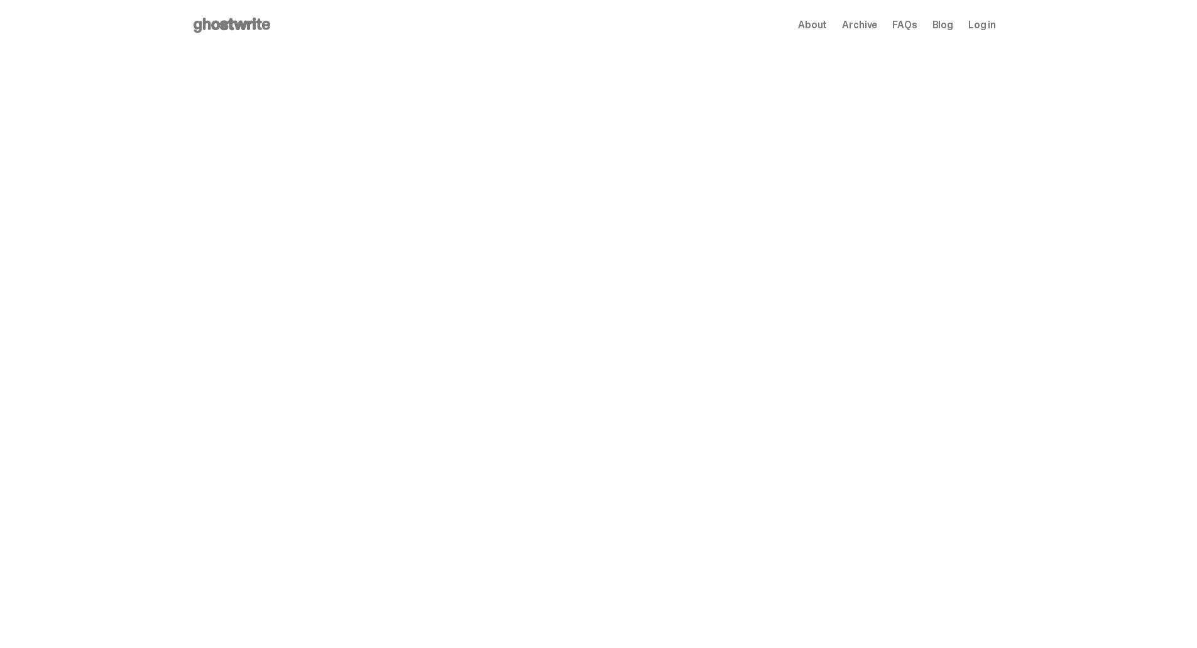  Describe the element at coordinates (982, 25) in the screenshot. I see `span: Log in` at that location.